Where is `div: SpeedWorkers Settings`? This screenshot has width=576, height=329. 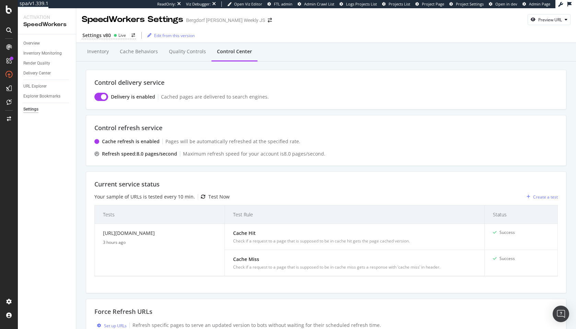 div: SpeedWorkers Settings is located at coordinates (132, 20).